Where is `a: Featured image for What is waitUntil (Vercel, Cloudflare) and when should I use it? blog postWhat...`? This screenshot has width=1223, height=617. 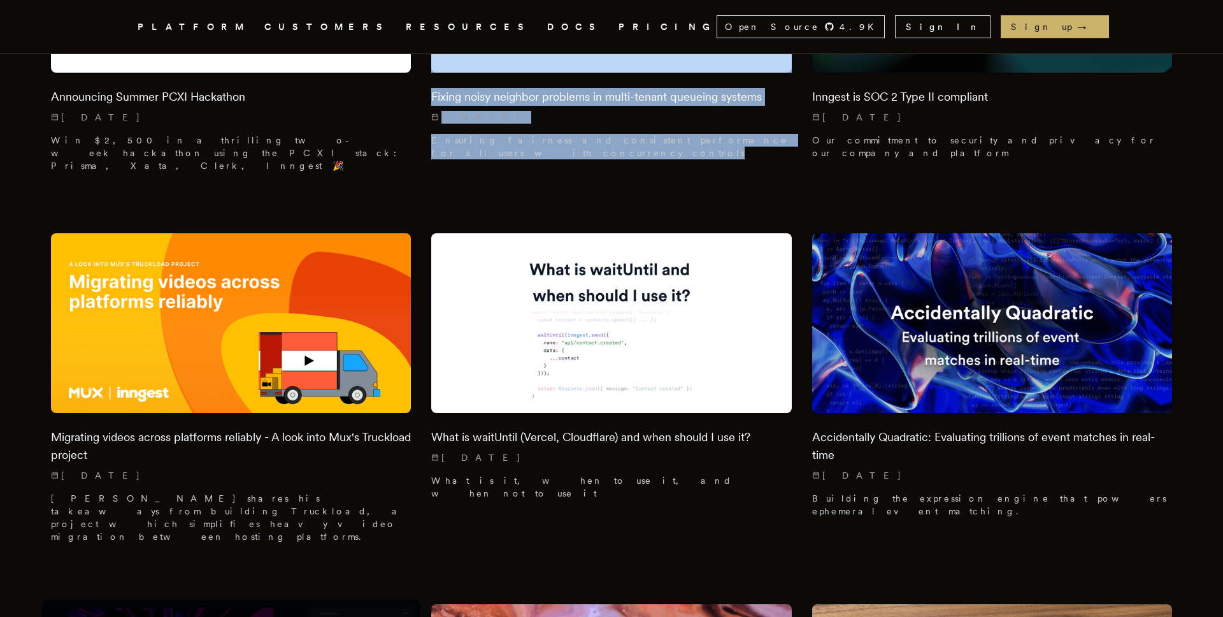 a: Featured image for What is waitUntil (Vercel, Cloudflare) and when should I use it? blog postWhat... is located at coordinates (611, 371).